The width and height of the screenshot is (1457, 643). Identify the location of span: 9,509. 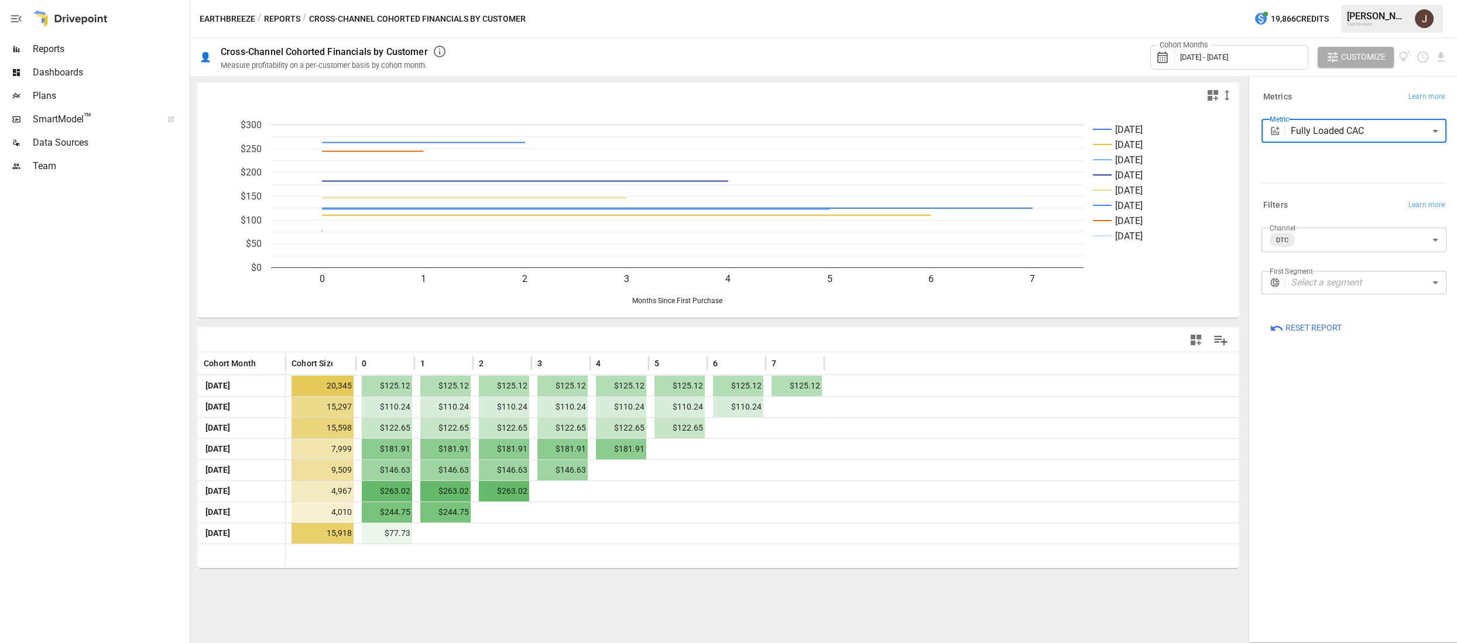
(323, 470).